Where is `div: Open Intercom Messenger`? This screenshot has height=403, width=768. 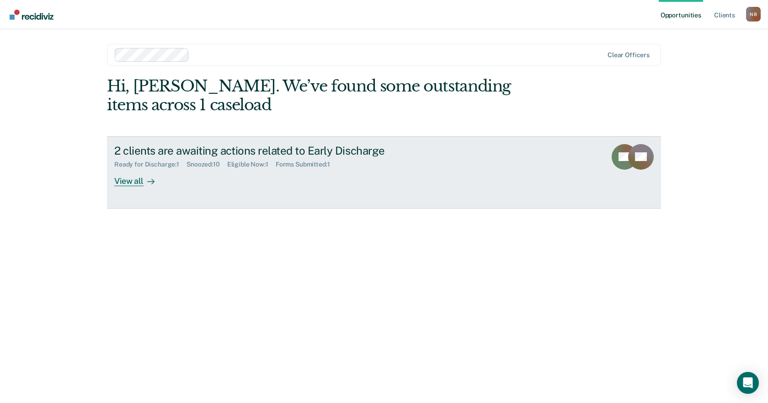
div: Open Intercom Messenger is located at coordinates (748, 383).